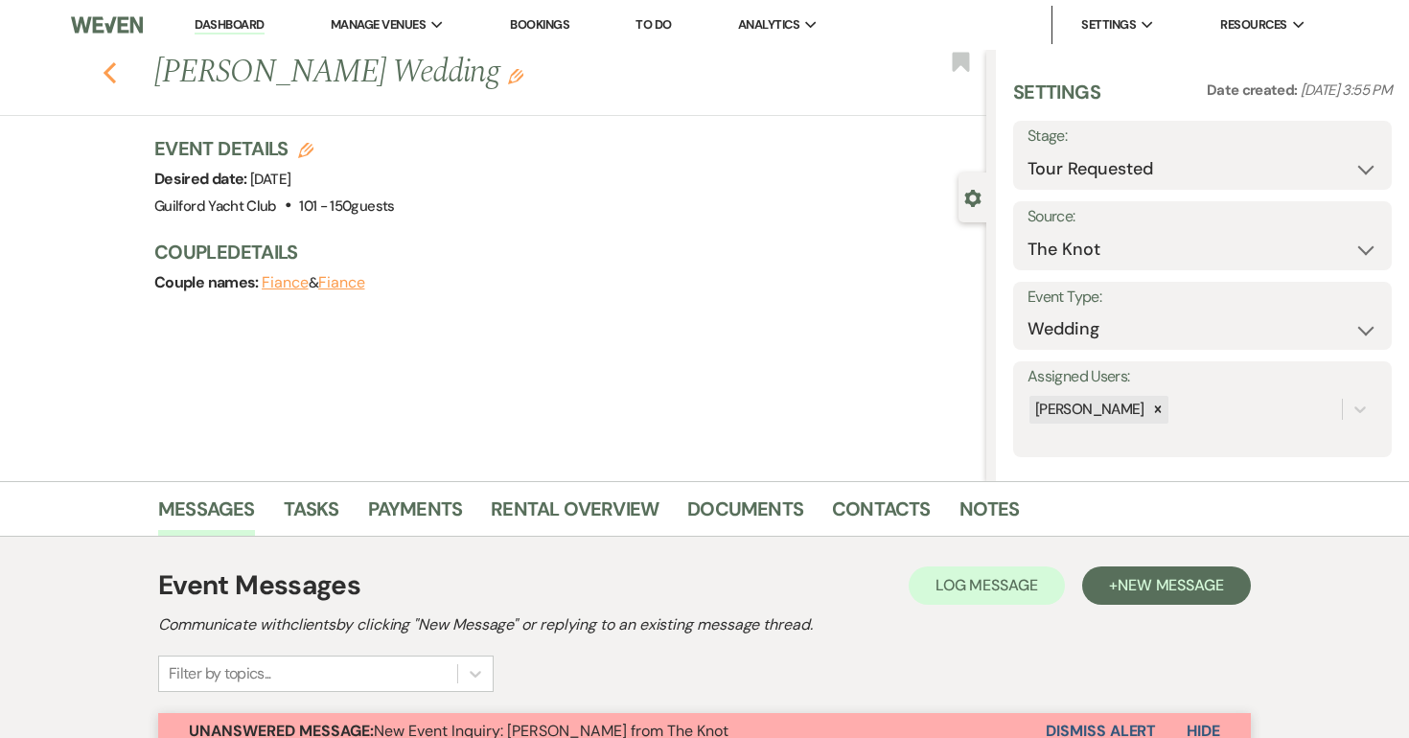  What do you see at coordinates (216, 206) in the screenshot?
I see `span: Guilford Yacht Club` at bounding box center [216, 206].